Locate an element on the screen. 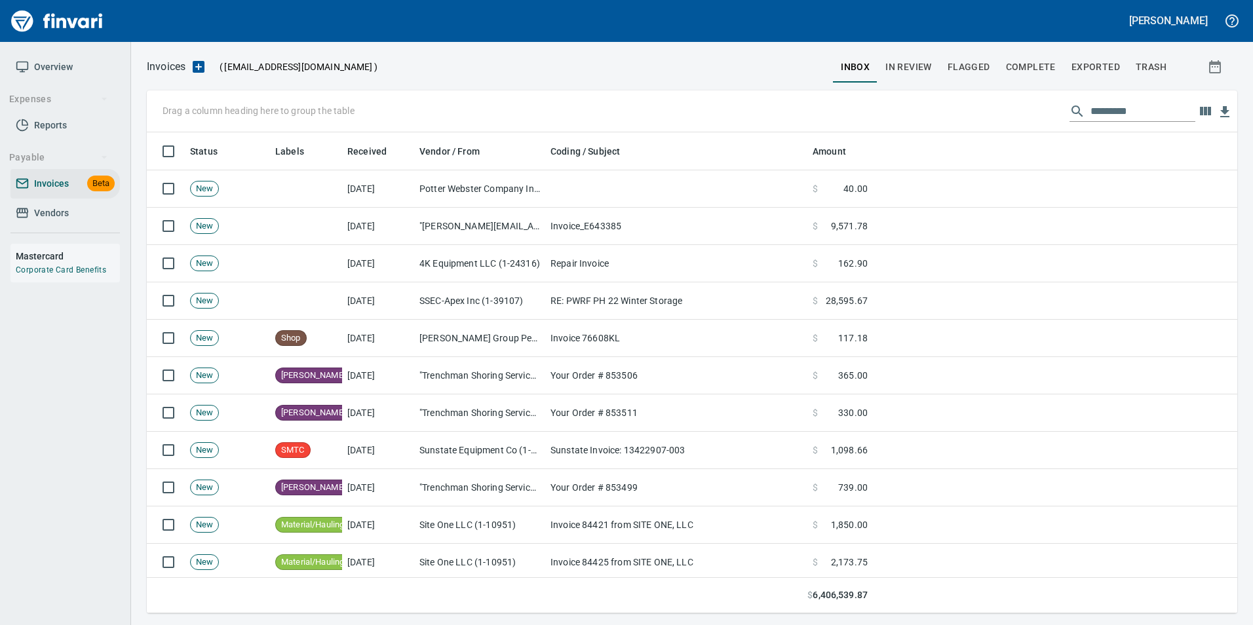 The image size is (1253, 625). span: 2,173.75 is located at coordinates (849, 562).